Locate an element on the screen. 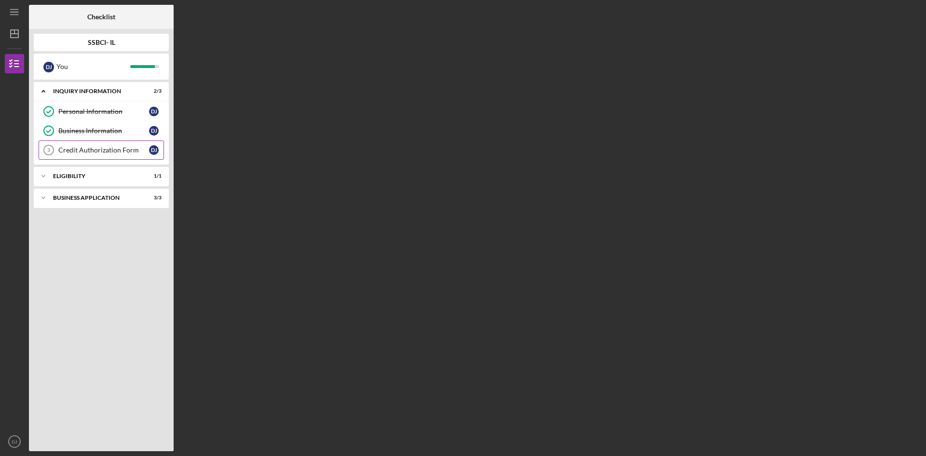 This screenshot has height=456, width=926. tspan: 3 is located at coordinates (49, 150).